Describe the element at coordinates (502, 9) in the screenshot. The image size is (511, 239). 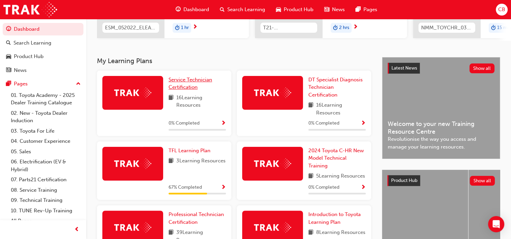
I see `button: CB` at that location.